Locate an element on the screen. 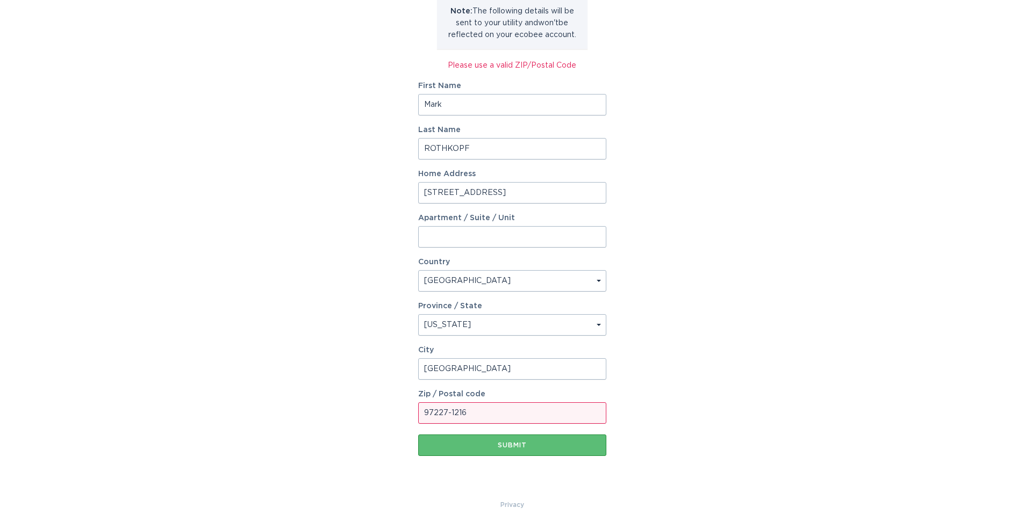 The image size is (1024, 515). label: First Name is located at coordinates (512, 86).